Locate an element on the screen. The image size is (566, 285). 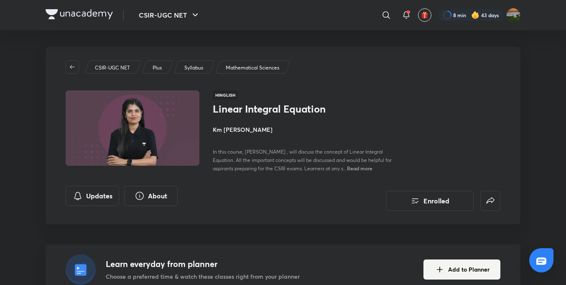
img: avatar is located at coordinates (425, 15).